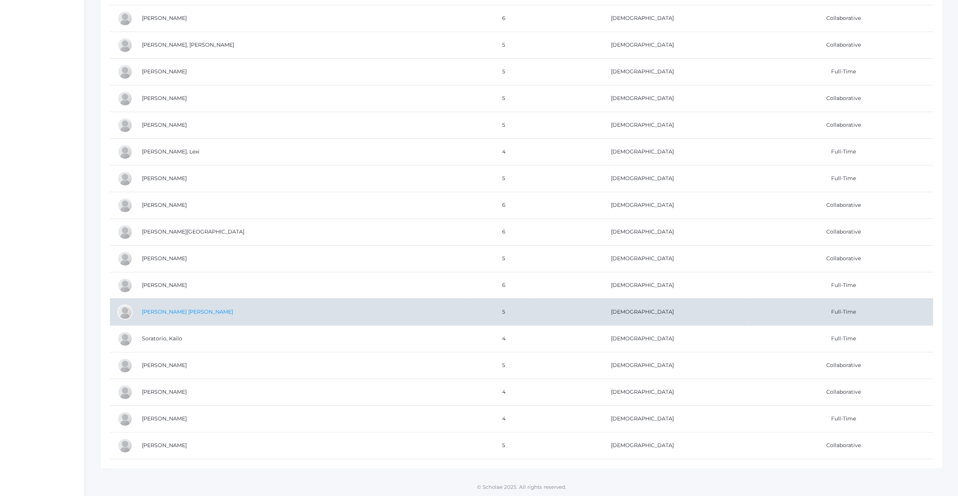  What do you see at coordinates (125, 232) in the screenshot?
I see `div: Savannah Maurer` at bounding box center [125, 232].